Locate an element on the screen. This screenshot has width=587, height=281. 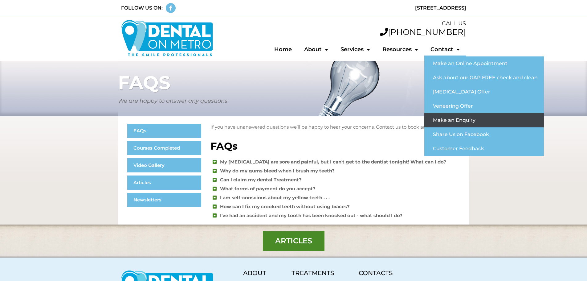
div: How can I fix my crooked teeth without using braces? is located at coordinates (335, 206).